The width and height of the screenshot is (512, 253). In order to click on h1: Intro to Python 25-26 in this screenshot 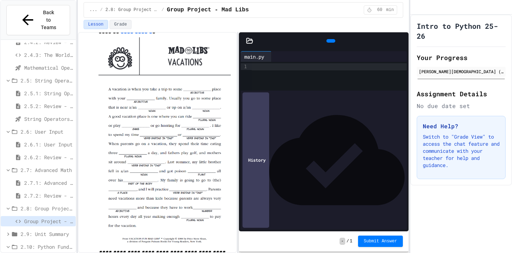, I will do `click(461, 31)`.